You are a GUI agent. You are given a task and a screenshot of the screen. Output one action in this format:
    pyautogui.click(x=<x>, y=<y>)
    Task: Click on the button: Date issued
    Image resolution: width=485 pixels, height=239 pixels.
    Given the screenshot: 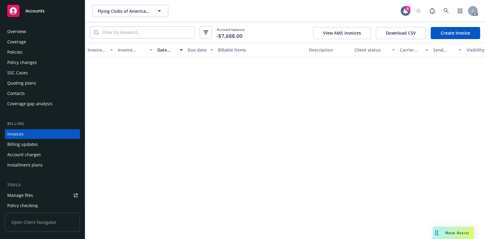 What is the action you would take?
    pyautogui.click(x=170, y=50)
    